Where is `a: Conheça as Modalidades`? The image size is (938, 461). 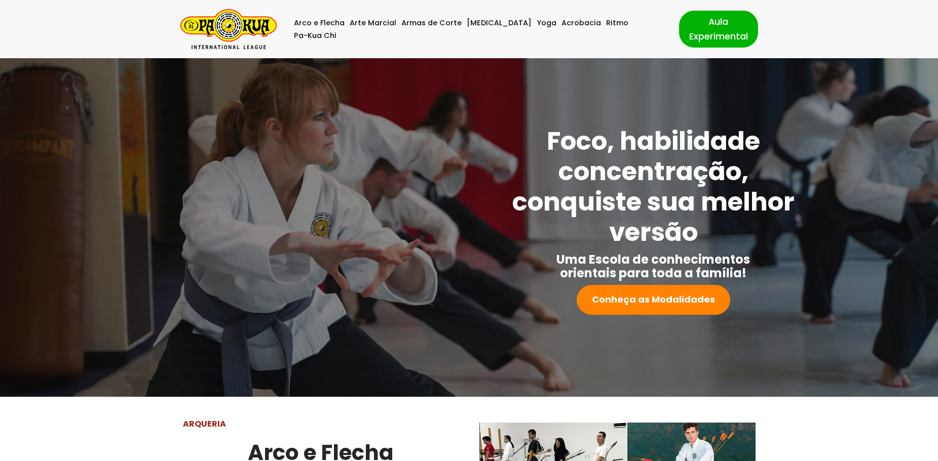
a: Conheça as Modalidades is located at coordinates (653, 300).